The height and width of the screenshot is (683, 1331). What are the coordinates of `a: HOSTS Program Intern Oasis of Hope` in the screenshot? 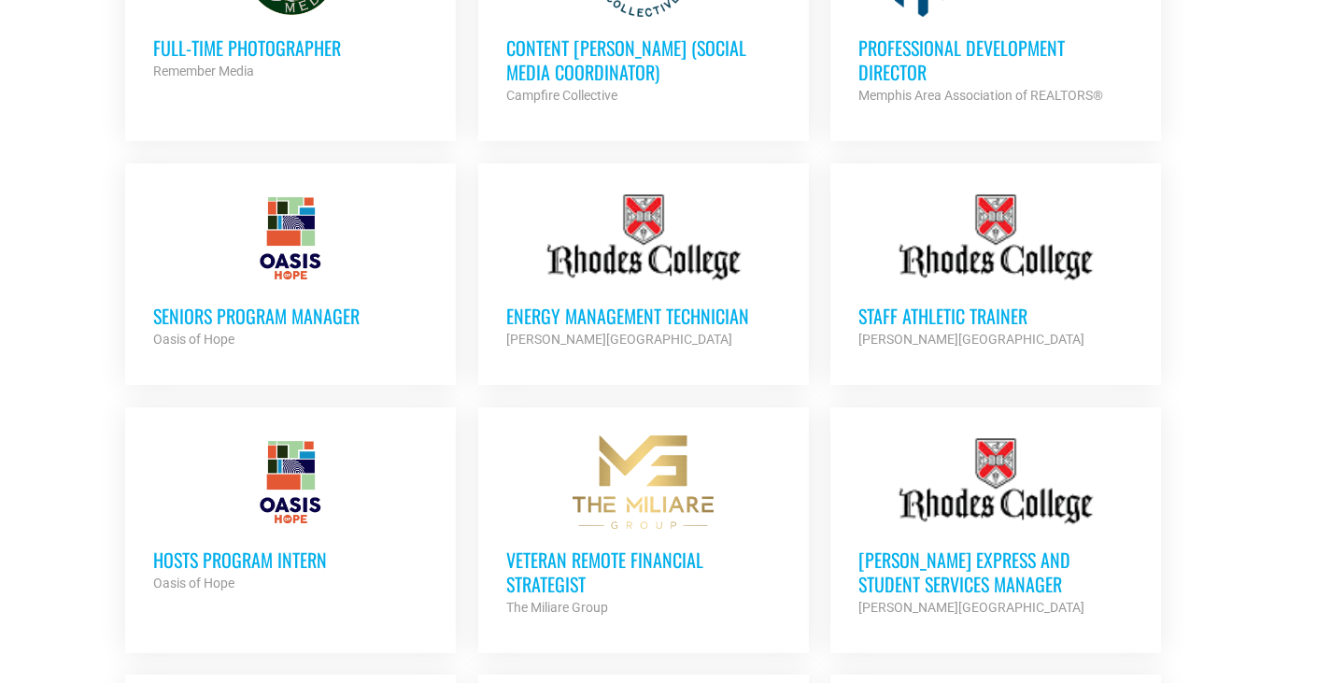 It's located at (290, 514).